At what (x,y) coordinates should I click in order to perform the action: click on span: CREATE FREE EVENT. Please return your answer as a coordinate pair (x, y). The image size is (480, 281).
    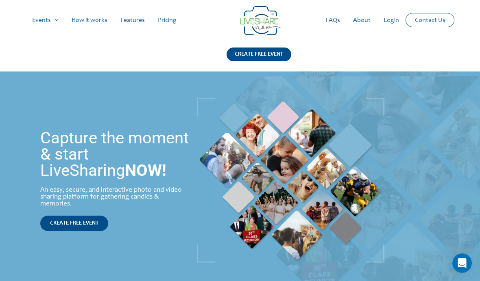
    Looking at the image, I should click on (74, 223).